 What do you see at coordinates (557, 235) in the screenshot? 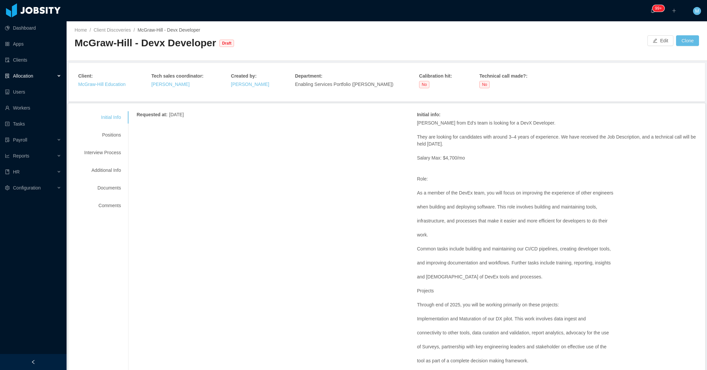
I see `p: work.` at bounding box center [557, 235].